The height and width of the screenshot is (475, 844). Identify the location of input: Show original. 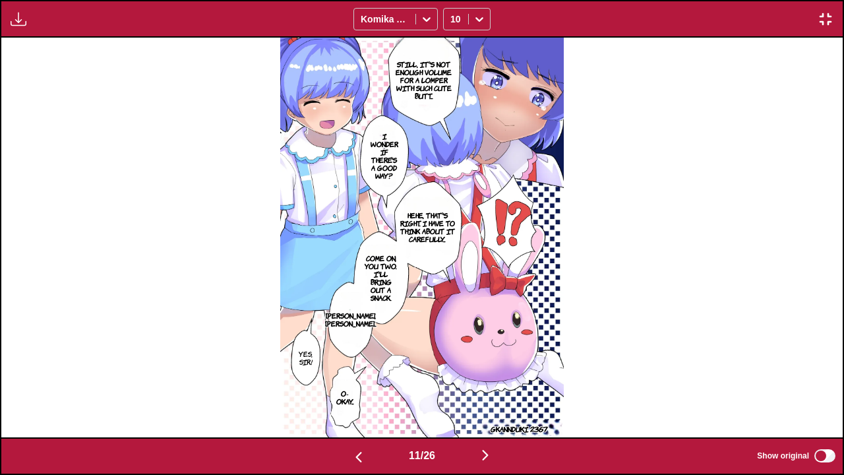
(825, 456).